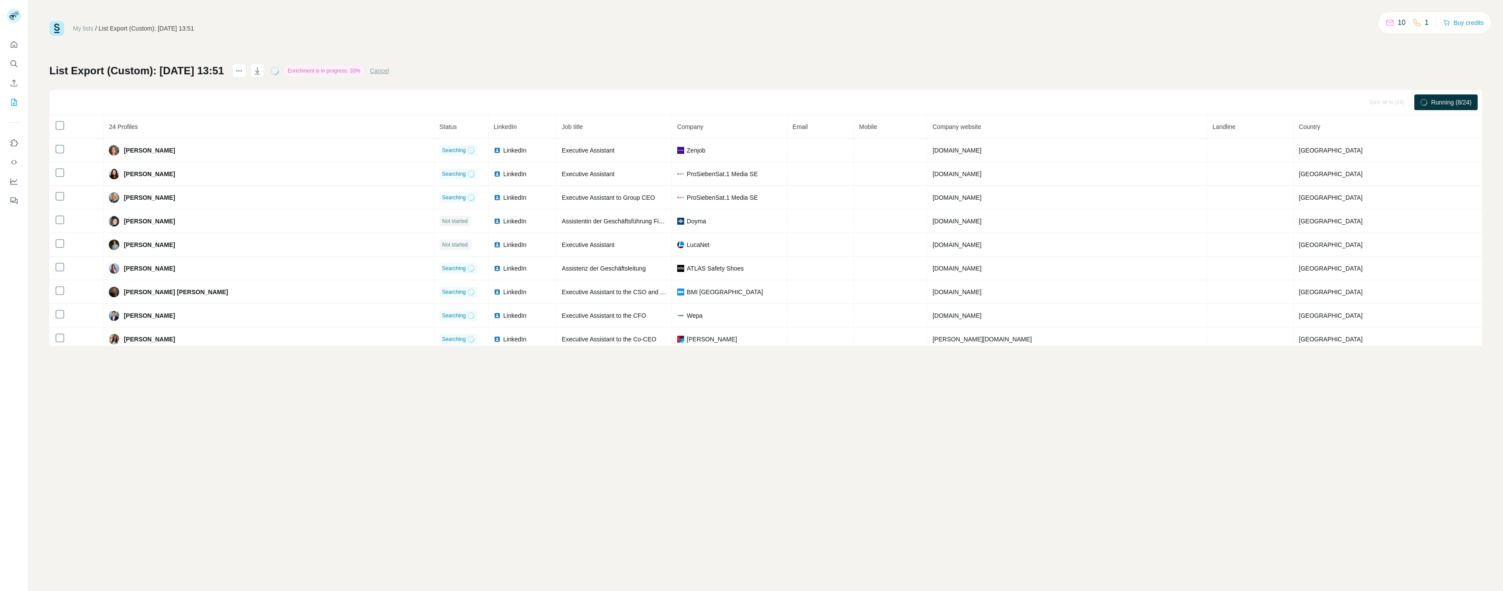 The height and width of the screenshot is (591, 1503). I want to click on button: Use Surfe on LinkedIn, so click(14, 143).